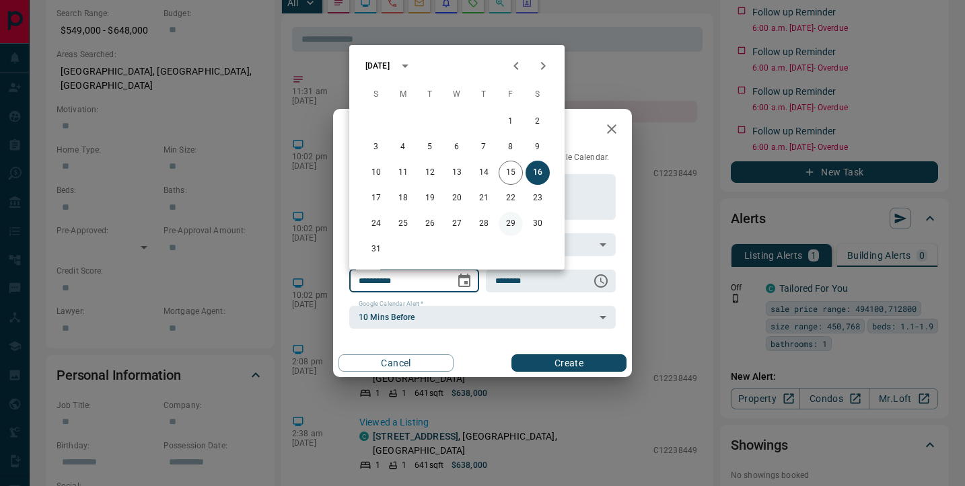 The width and height of the screenshot is (965, 486). Describe the element at coordinates (543, 66) in the screenshot. I see `button: Next month` at that location.